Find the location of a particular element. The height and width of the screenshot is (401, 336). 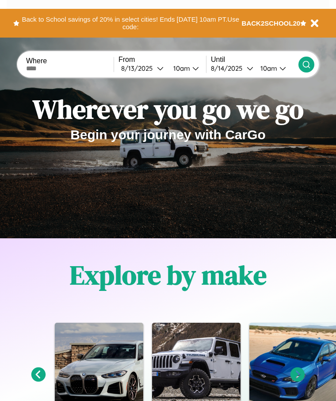

div: 8 / 14 / 2025 is located at coordinates (229, 68).